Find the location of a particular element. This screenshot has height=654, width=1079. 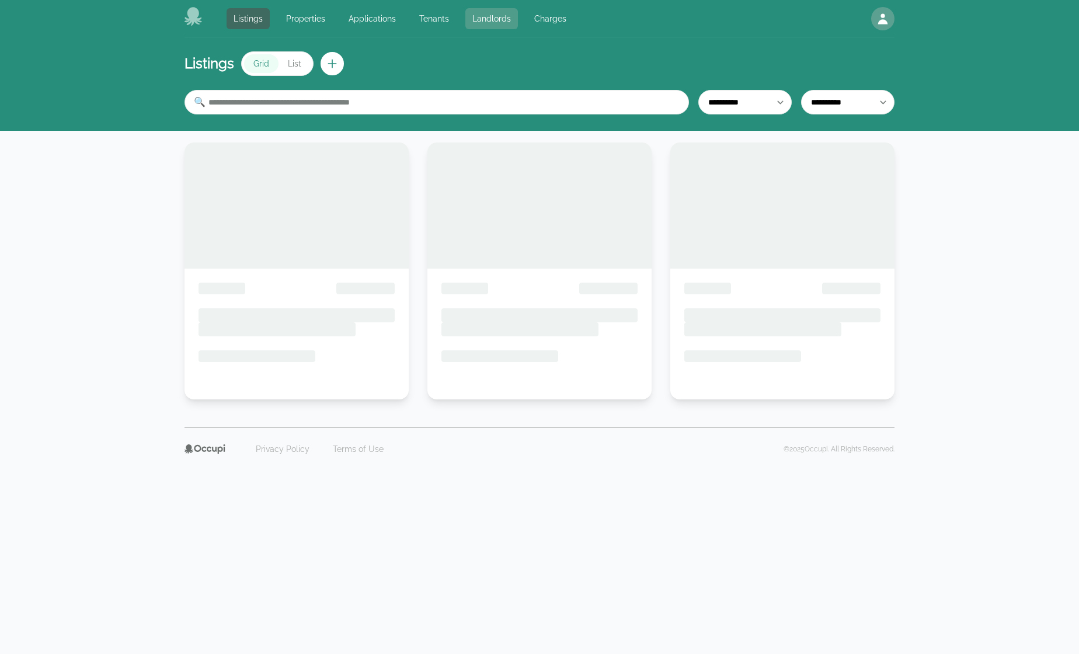

a: Charges is located at coordinates (550, 19).